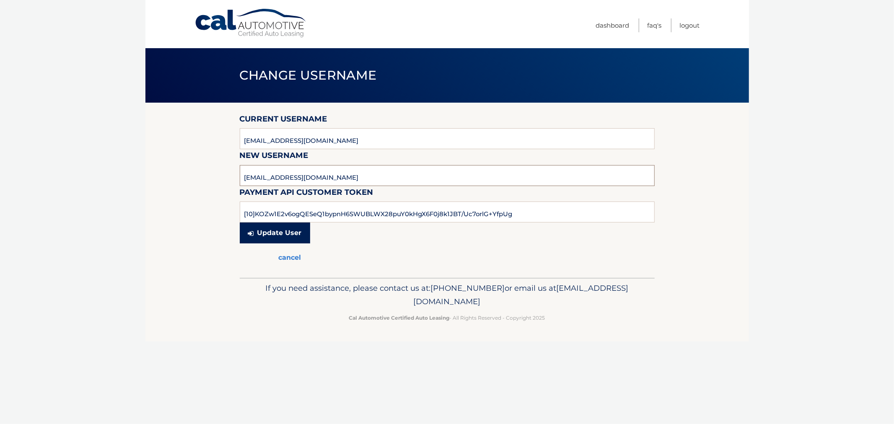  Describe the element at coordinates (399, 318) in the screenshot. I see `strong: Cal Automotive Certified Auto Leasing` at that location.